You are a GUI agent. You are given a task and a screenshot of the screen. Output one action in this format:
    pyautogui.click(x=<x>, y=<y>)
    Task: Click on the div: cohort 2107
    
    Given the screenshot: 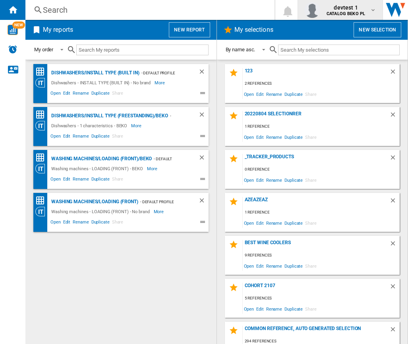 What is the action you would take?
    pyautogui.click(x=316, y=288)
    